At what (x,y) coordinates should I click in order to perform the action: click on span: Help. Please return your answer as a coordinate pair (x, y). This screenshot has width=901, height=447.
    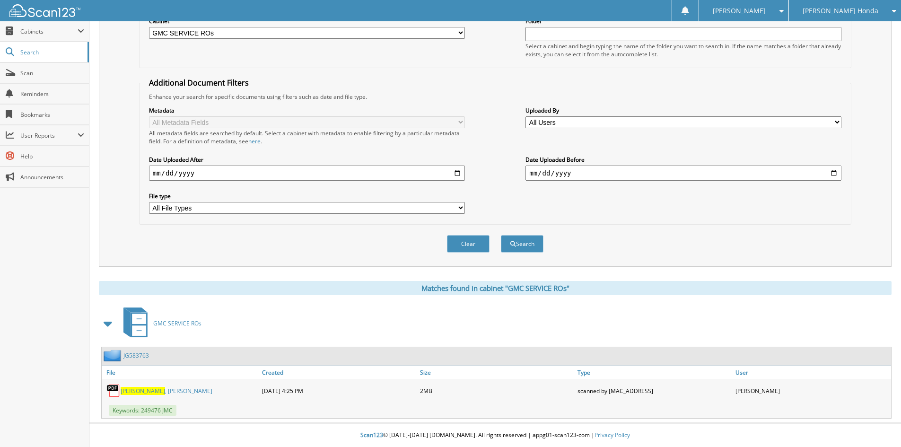
    Looking at the image, I should click on (52, 156).